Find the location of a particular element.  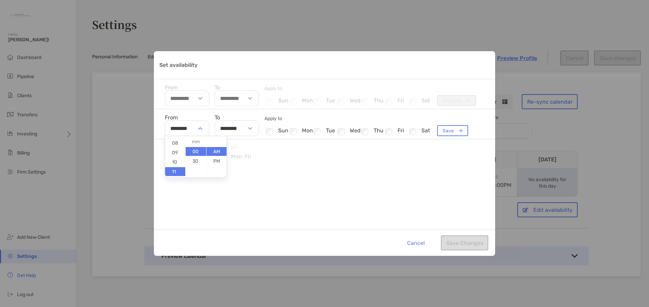

label: From is located at coordinates (187, 117).